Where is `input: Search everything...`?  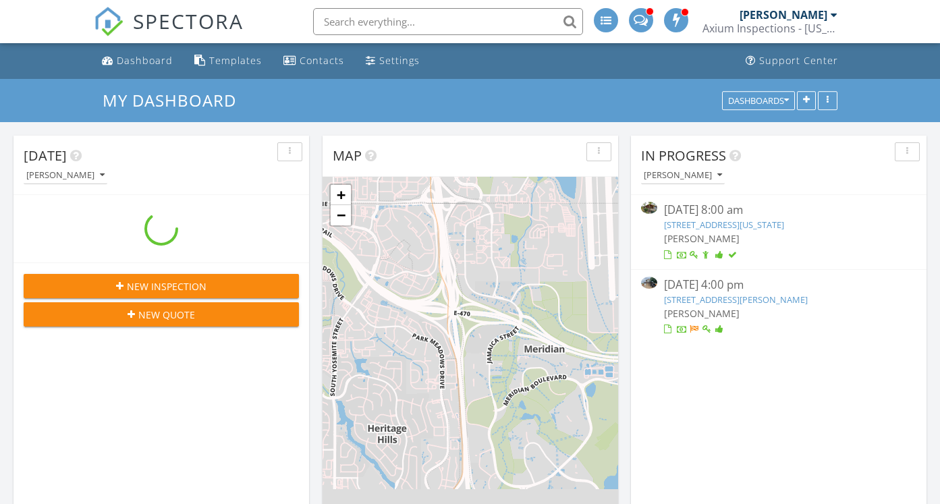
input: Search everything... is located at coordinates (448, 22).